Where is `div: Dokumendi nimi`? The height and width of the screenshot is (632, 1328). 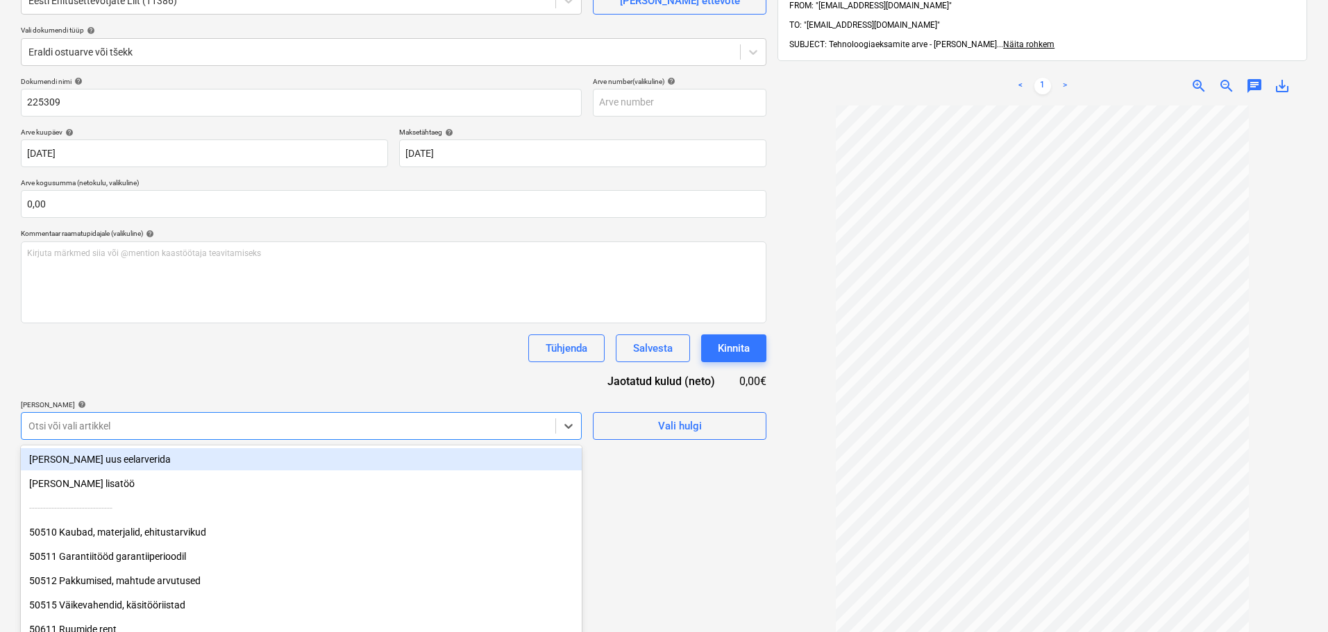 div: Dokumendi nimi is located at coordinates (301, 81).